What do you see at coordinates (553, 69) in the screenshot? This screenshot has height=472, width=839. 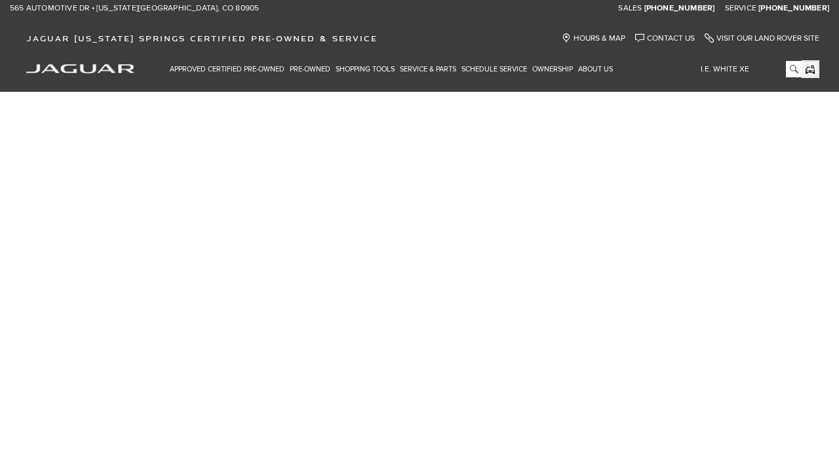 I see `a: Ownership` at bounding box center [553, 69].